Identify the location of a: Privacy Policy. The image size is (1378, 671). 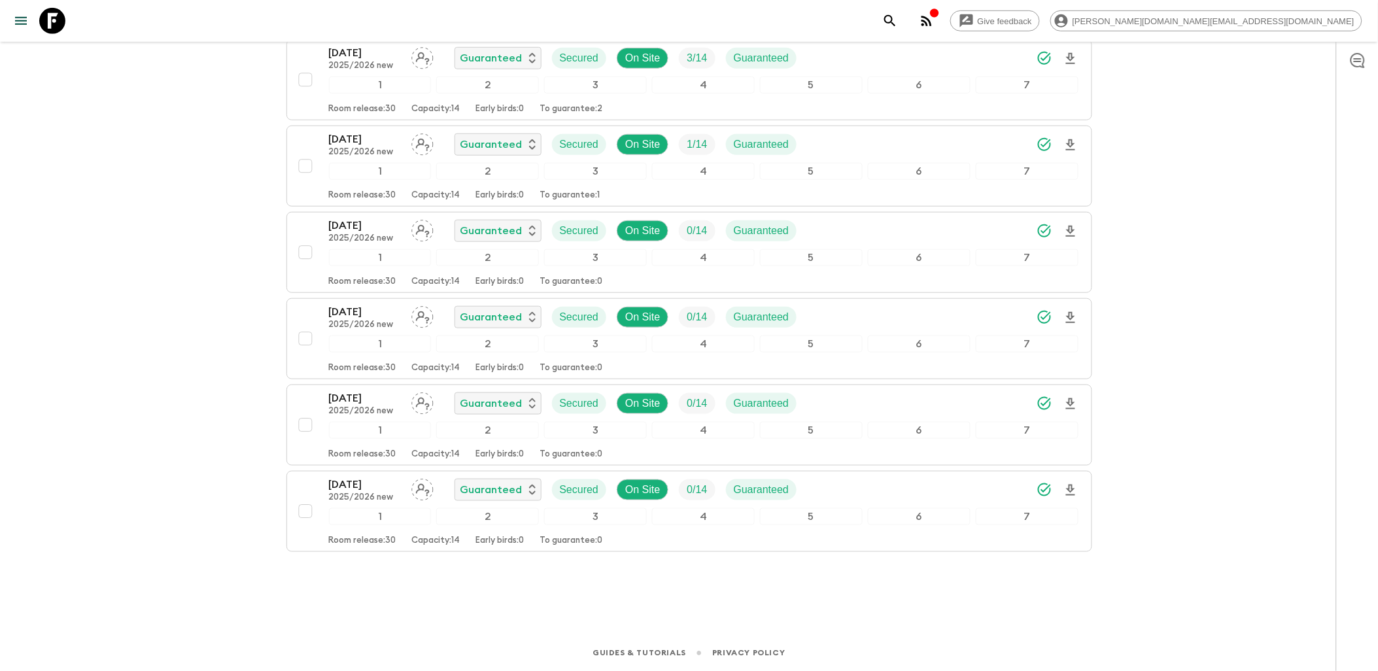
(748, 653).